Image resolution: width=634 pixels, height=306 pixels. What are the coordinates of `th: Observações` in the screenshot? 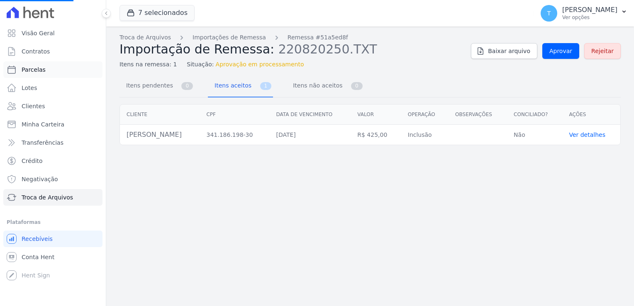 It's located at (478, 115).